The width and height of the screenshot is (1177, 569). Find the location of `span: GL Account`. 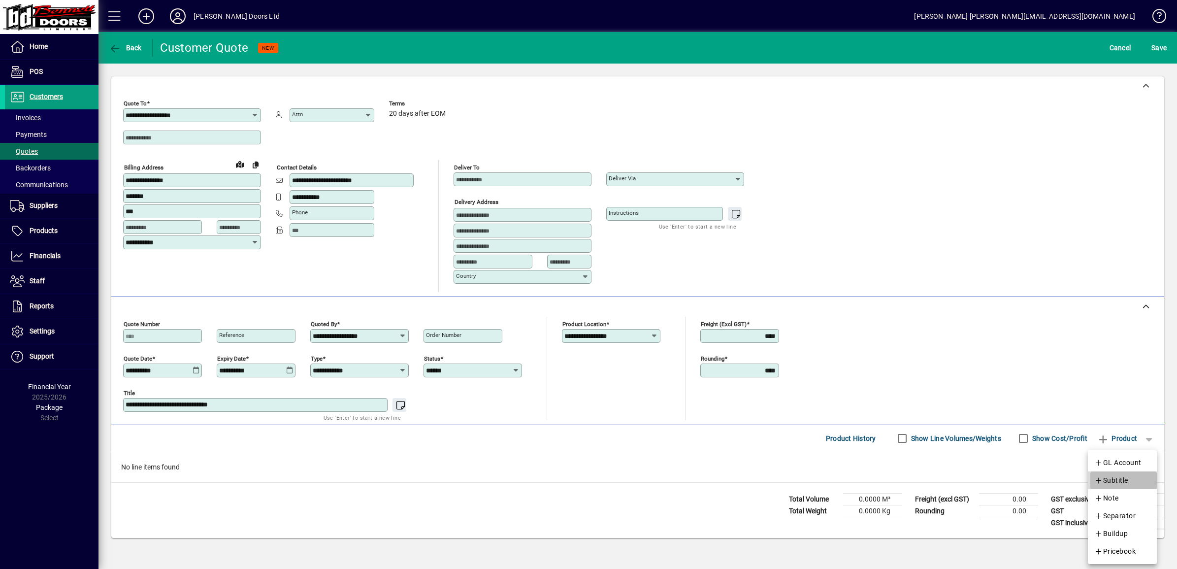

span: GL Account is located at coordinates (1118, 463).